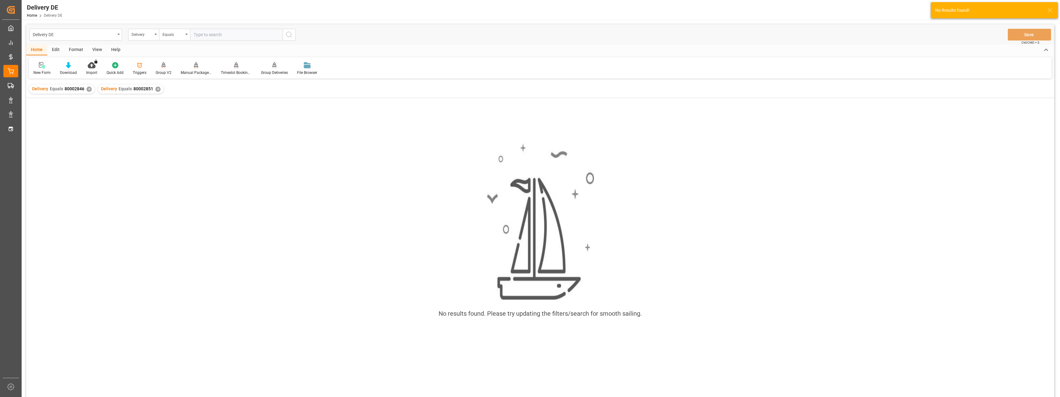 The height and width of the screenshot is (397, 1060). What do you see at coordinates (989, 10) in the screenshot?
I see `div: No Results found!` at bounding box center [989, 10].